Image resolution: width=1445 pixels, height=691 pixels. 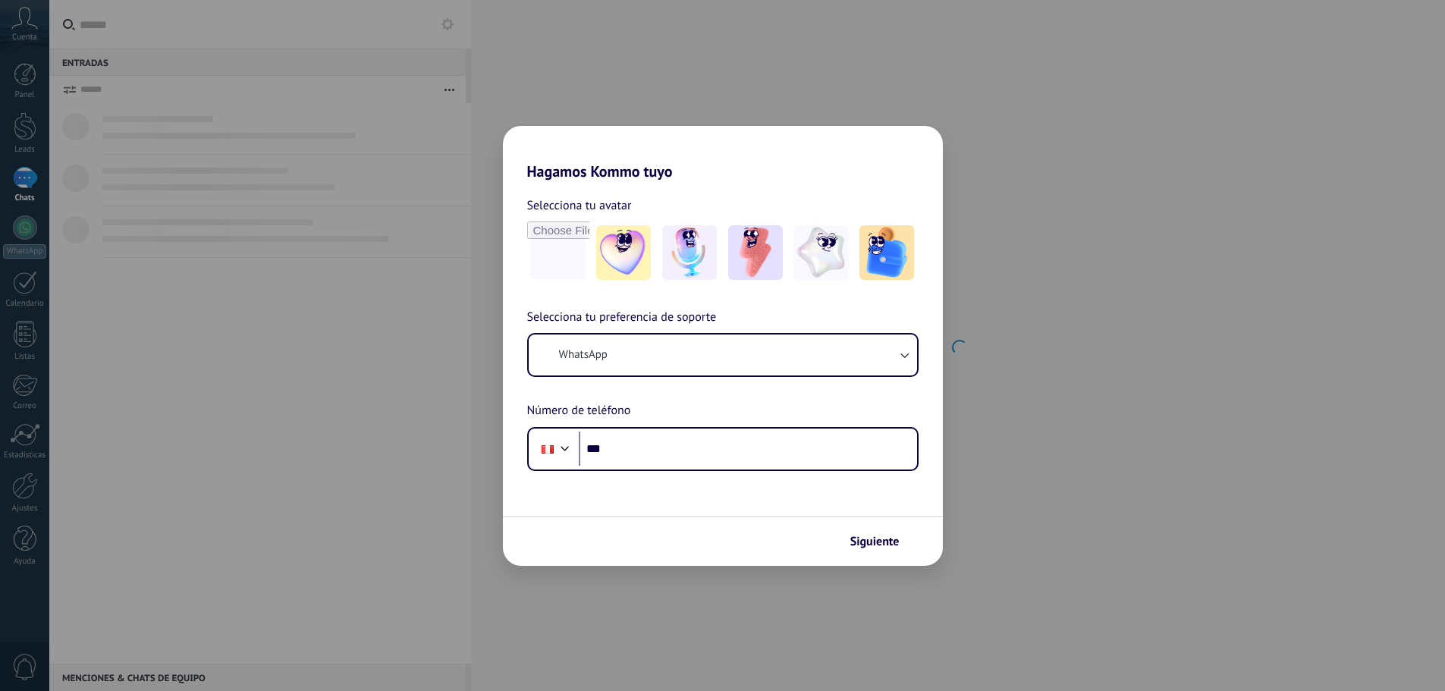 What do you see at coordinates (723, 153) in the screenshot?
I see `h2: Hagamos Kommo tuyo` at bounding box center [723, 153].